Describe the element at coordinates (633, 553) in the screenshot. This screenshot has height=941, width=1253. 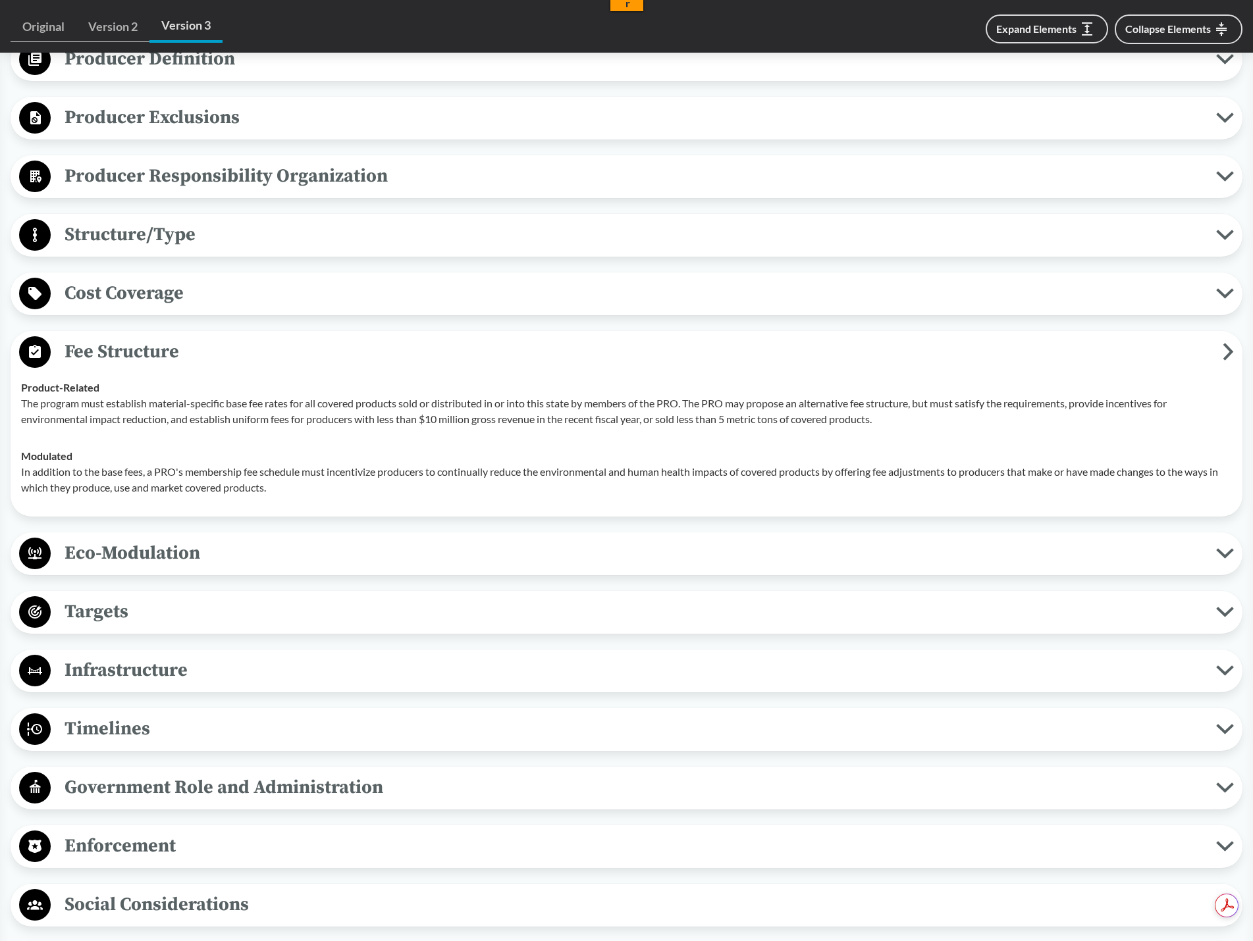
I see `span: Eco-Modulation` at that location.